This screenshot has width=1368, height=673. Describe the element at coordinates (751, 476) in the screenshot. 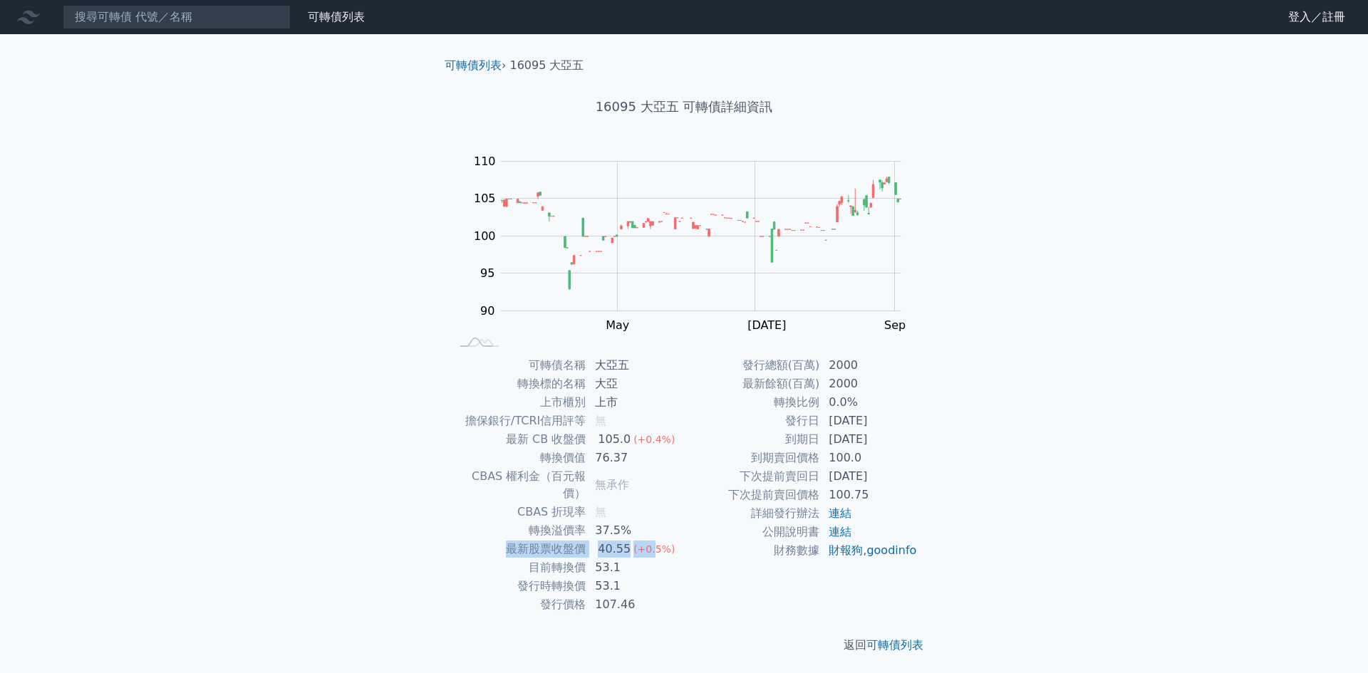

I see `td: 下次提前賣回日` at that location.